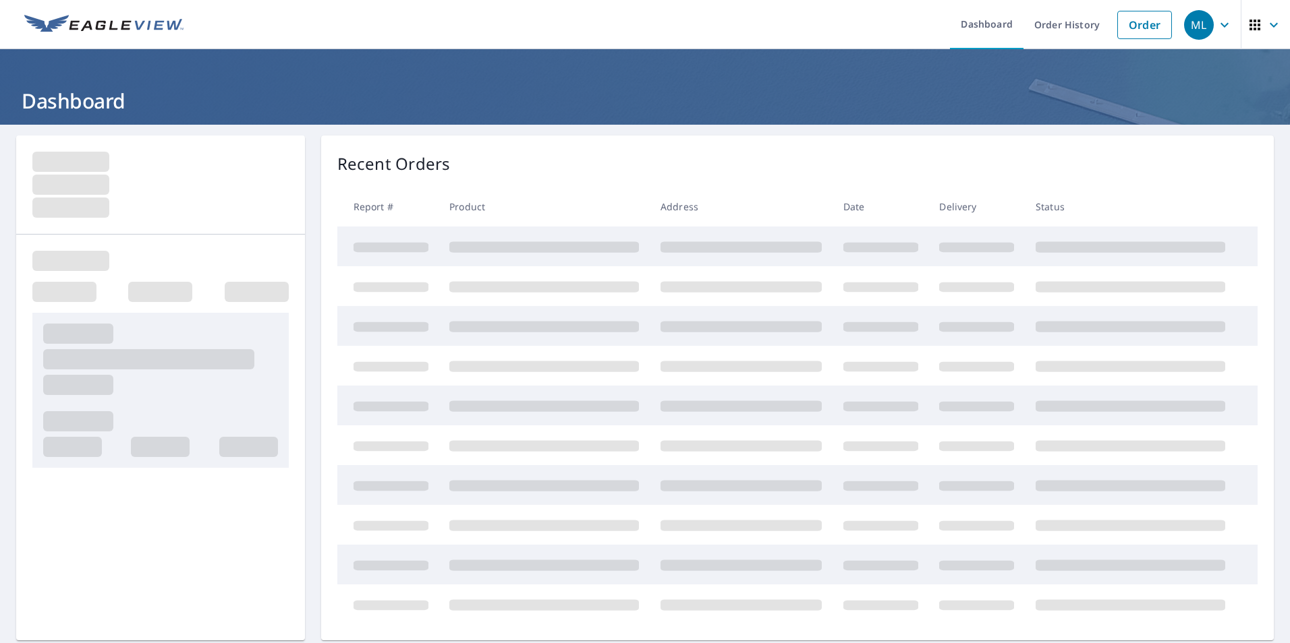 The height and width of the screenshot is (643, 1290). What do you see at coordinates (1130, 206) in the screenshot?
I see `th: Status` at bounding box center [1130, 206].